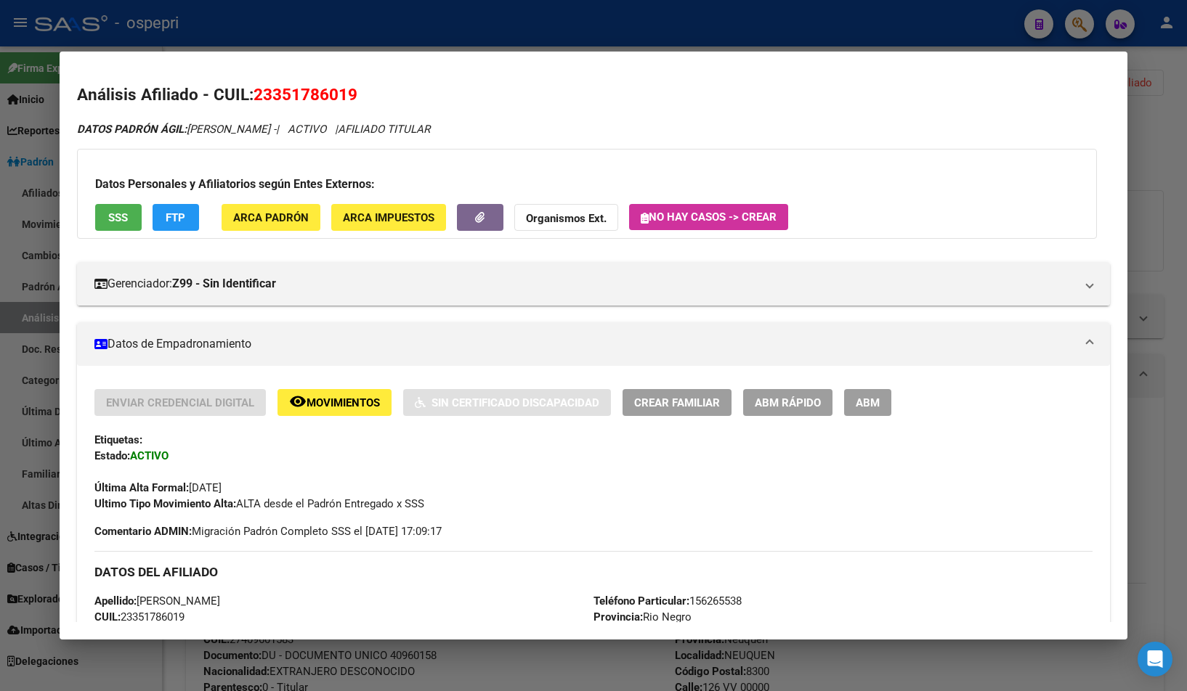 This screenshot has width=1187, height=691. Describe the element at coordinates (224, 284) in the screenshot. I see `strong: Z99 - Sin Identificar` at that location.